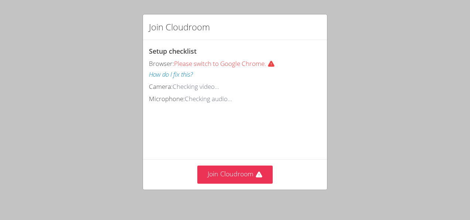  I want to click on button: Join Cloudroom, so click(235, 174).